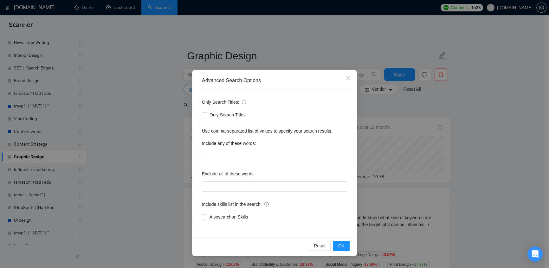 The image size is (549, 268). Describe the element at coordinates (319, 246) in the screenshot. I see `span: Reset` at that location.